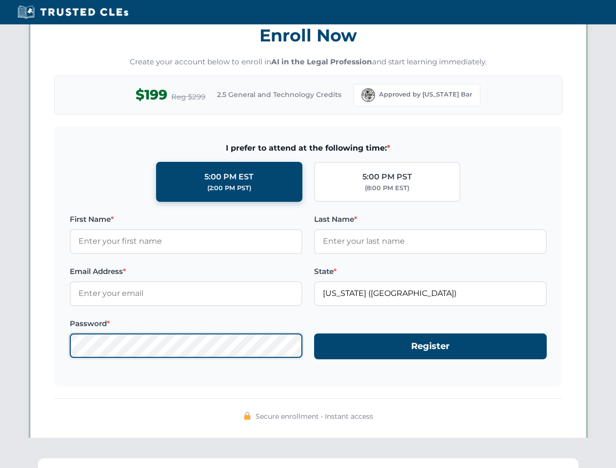 The width and height of the screenshot is (616, 468). What do you see at coordinates (430, 272) in the screenshot?
I see `label: State` at bounding box center [430, 272].